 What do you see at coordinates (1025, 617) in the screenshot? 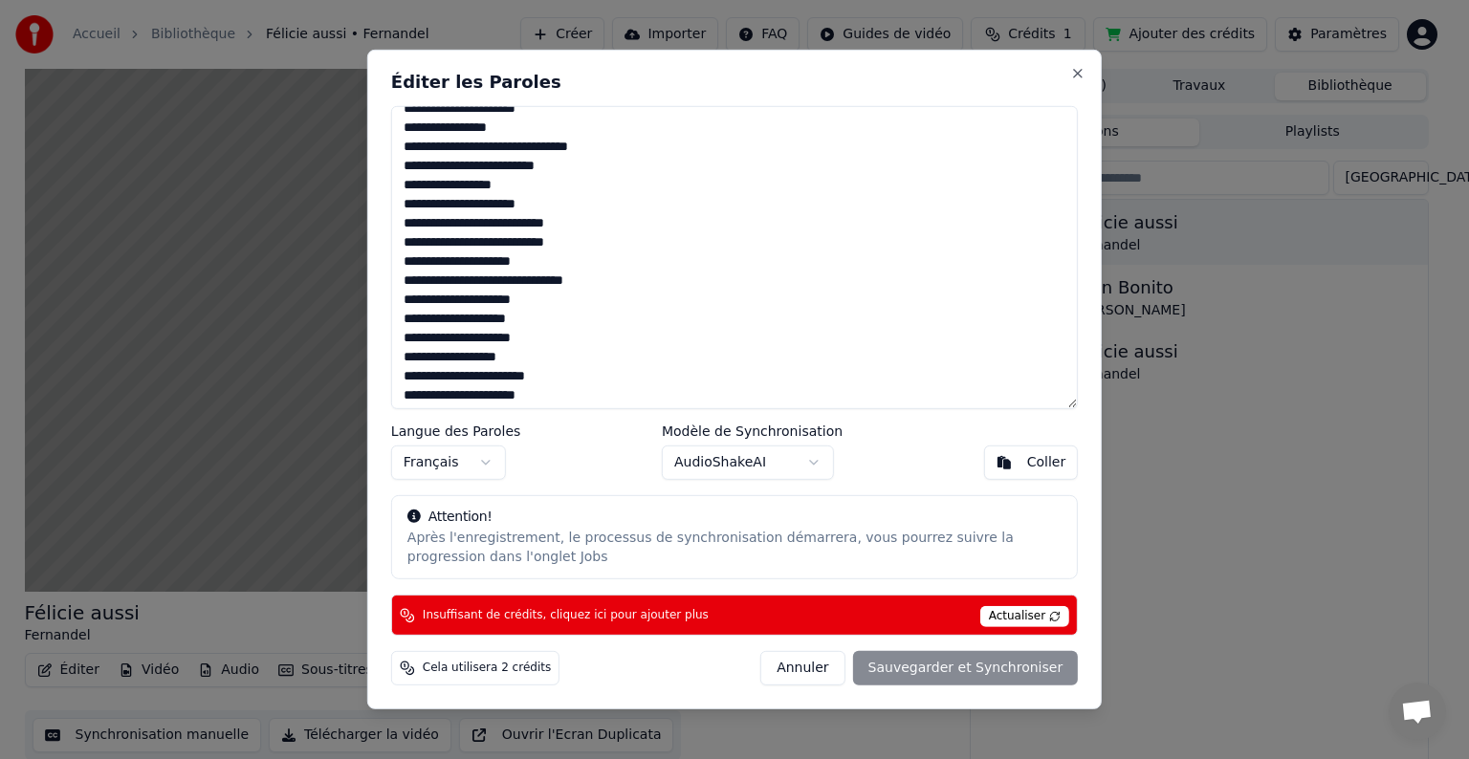
I see `span: Actualiser` at bounding box center [1025, 617].